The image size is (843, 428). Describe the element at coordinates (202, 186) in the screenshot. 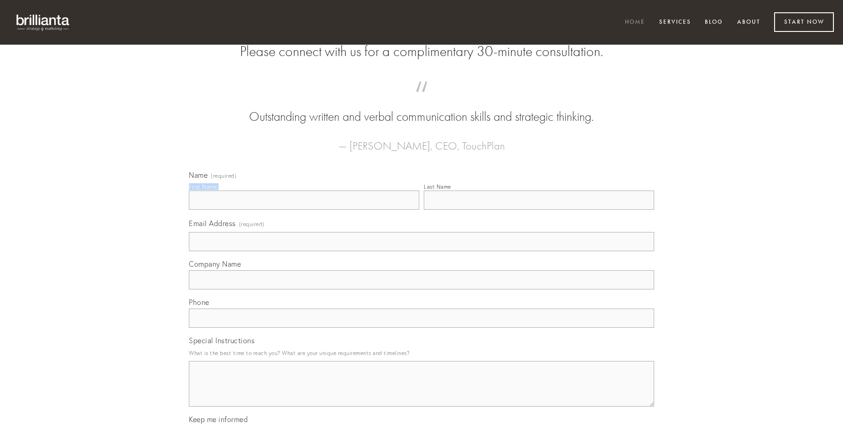

I see `div: First Name` at that location.